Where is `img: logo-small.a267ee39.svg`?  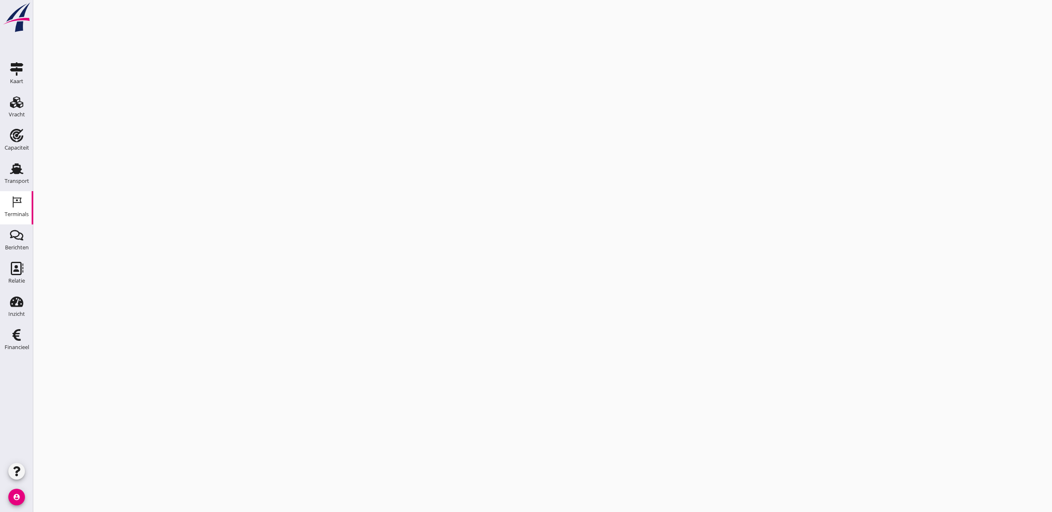 img: logo-small.a267ee39.svg is located at coordinates (17, 17).